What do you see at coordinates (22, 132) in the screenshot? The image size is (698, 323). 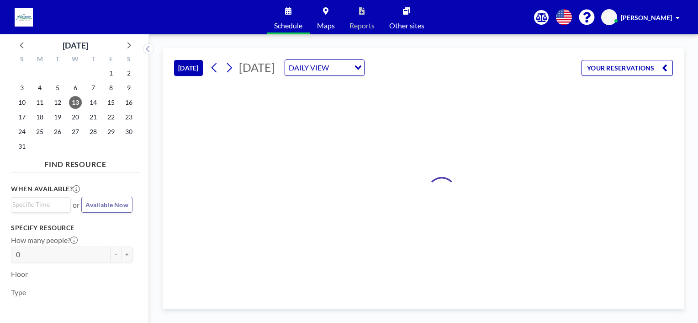 I see `span: Sunday, August 24, 2025` at bounding box center [22, 132].